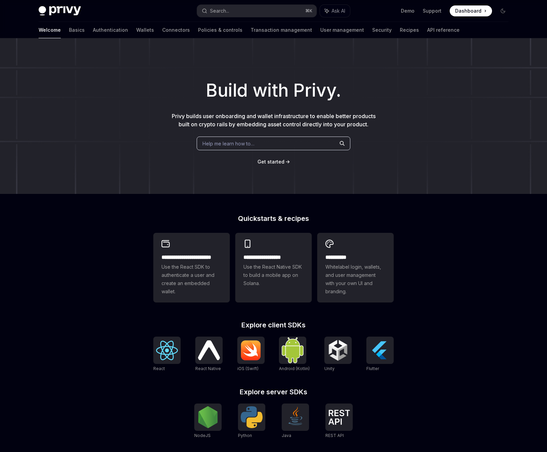 The width and height of the screenshot is (547, 452). What do you see at coordinates (338, 354) in the screenshot?
I see `a: UnityUnity` at bounding box center [338, 354].